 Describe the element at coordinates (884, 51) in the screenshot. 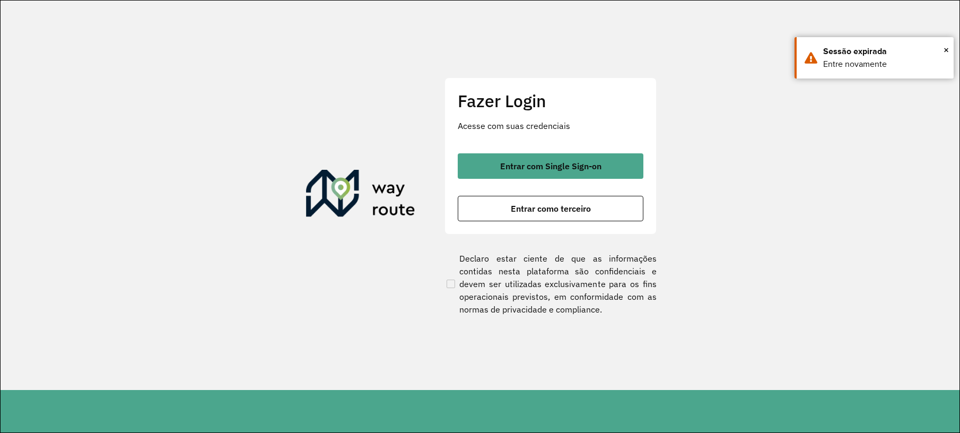

I see `div: Sessão expirada` at that location.